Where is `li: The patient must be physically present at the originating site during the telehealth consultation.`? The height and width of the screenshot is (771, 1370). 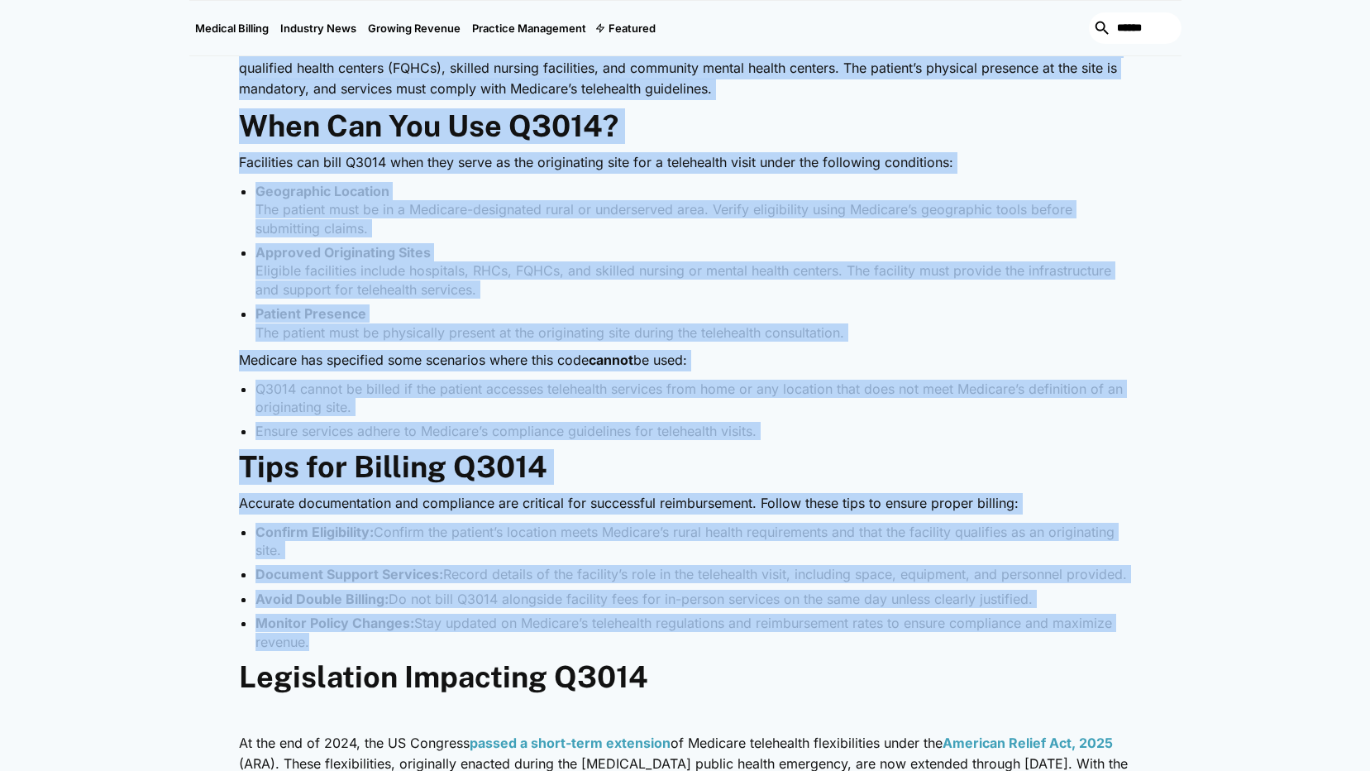 li: The patient must be physically present at the originating site during the telehealth consultation. is located at coordinates (694, 323).